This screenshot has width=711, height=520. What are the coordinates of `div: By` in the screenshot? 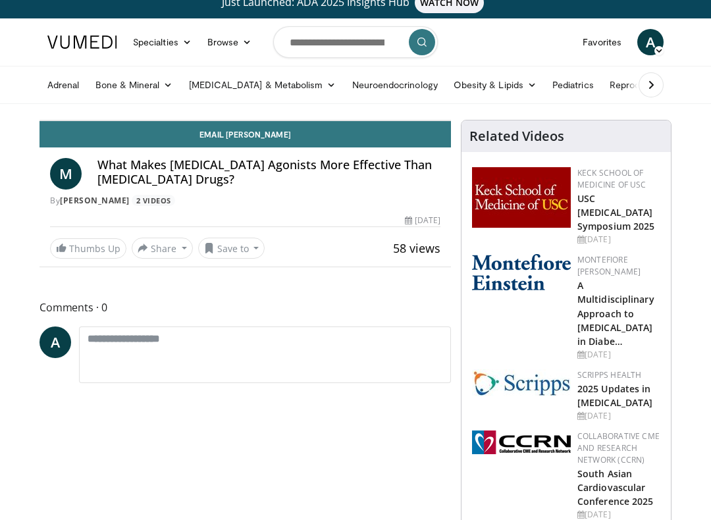 It's located at (245, 201).